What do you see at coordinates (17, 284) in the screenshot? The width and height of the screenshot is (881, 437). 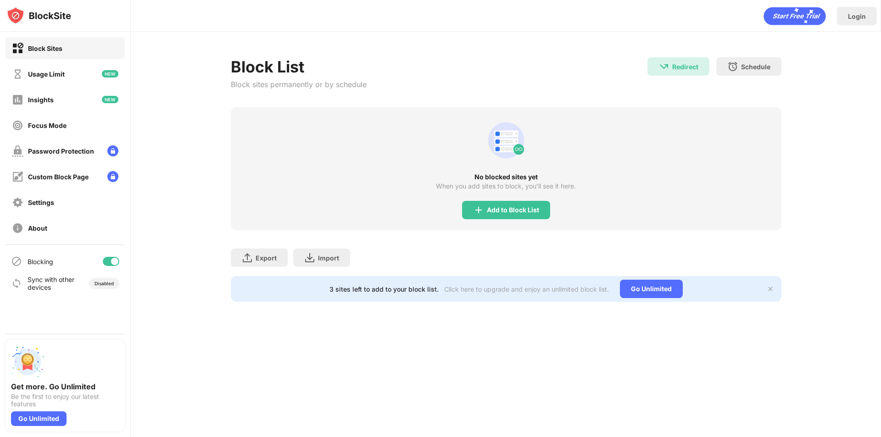 I see `img: sync-icon.svg` at bounding box center [17, 284].